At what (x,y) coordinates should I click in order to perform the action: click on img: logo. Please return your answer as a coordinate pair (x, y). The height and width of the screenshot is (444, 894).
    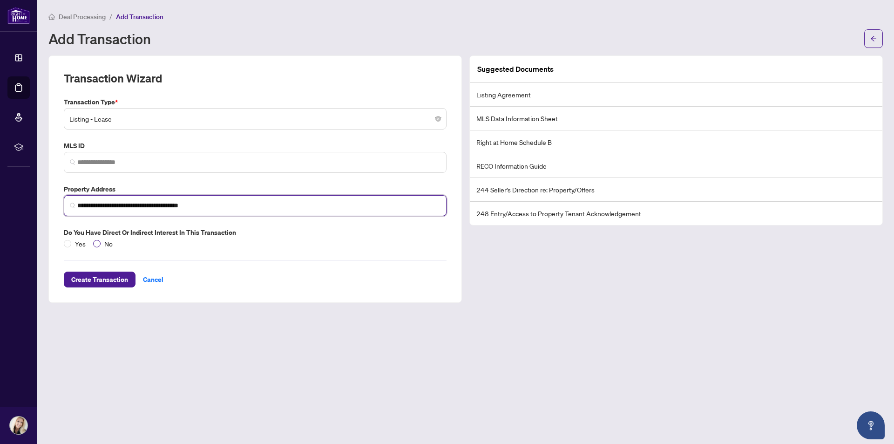
    Looking at the image, I should click on (19, 15).